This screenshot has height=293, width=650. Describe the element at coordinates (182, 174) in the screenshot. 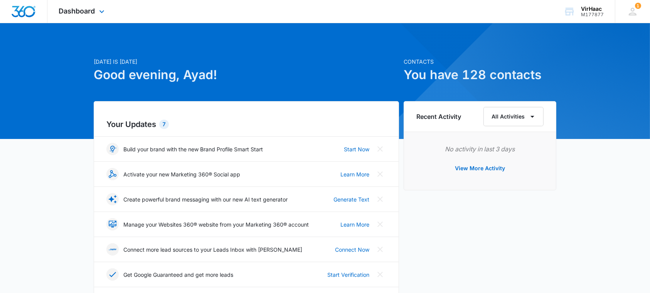

I see `p: Activate your new Marketing 360® Social app` at that location.